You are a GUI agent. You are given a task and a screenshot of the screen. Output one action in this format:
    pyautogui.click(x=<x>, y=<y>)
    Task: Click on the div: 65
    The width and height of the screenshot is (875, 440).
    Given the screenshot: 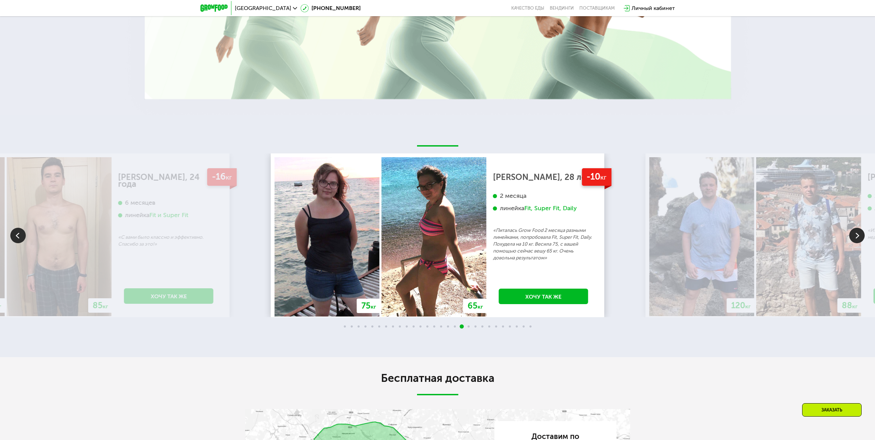 What is the action you would take?
    pyautogui.click(x=475, y=306)
    